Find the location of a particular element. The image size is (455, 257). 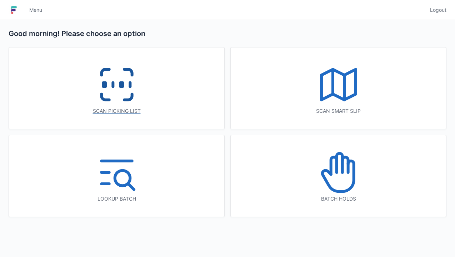

div: Scan smart slip is located at coordinates (338, 111).